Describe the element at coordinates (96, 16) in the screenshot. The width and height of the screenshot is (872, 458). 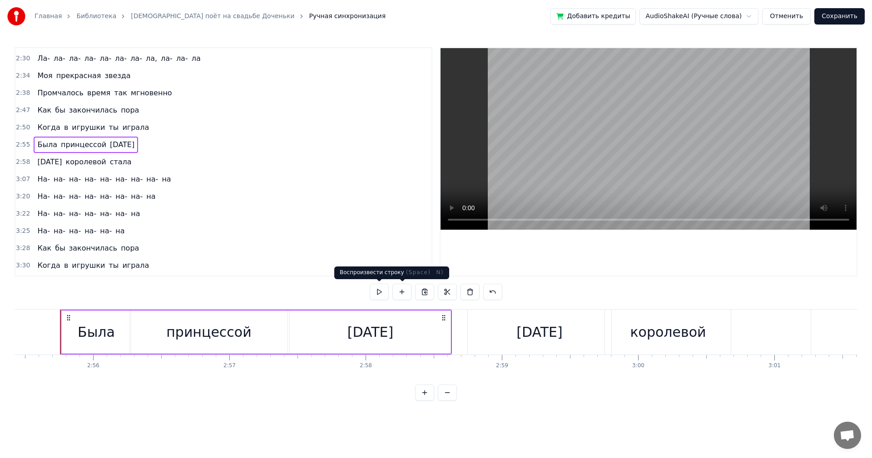
I see `a: Библиотека` at that location.